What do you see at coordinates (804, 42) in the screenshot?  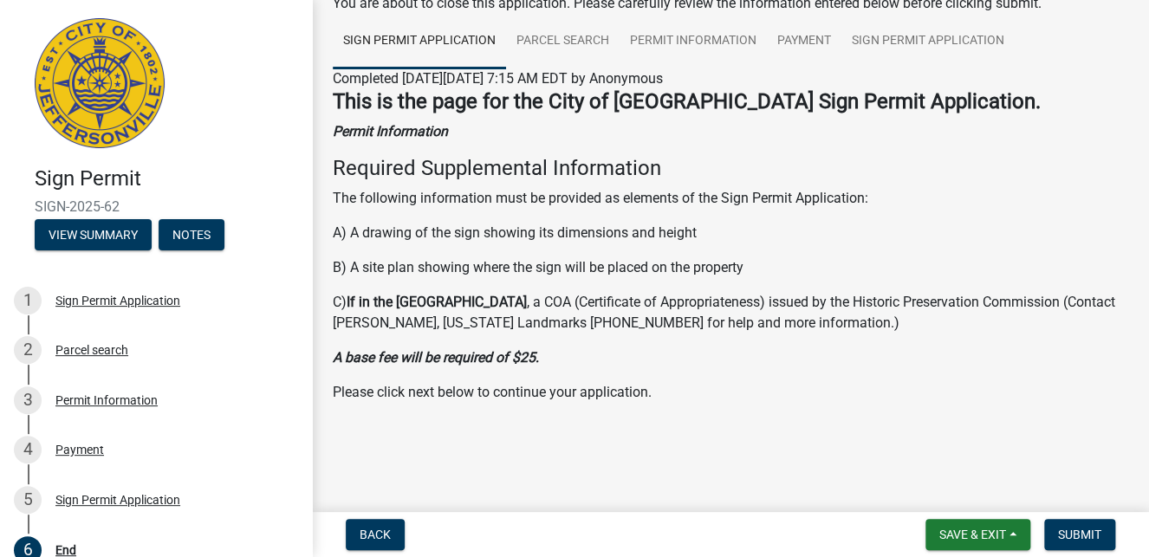 I see `a: Payment` at bounding box center [804, 42].